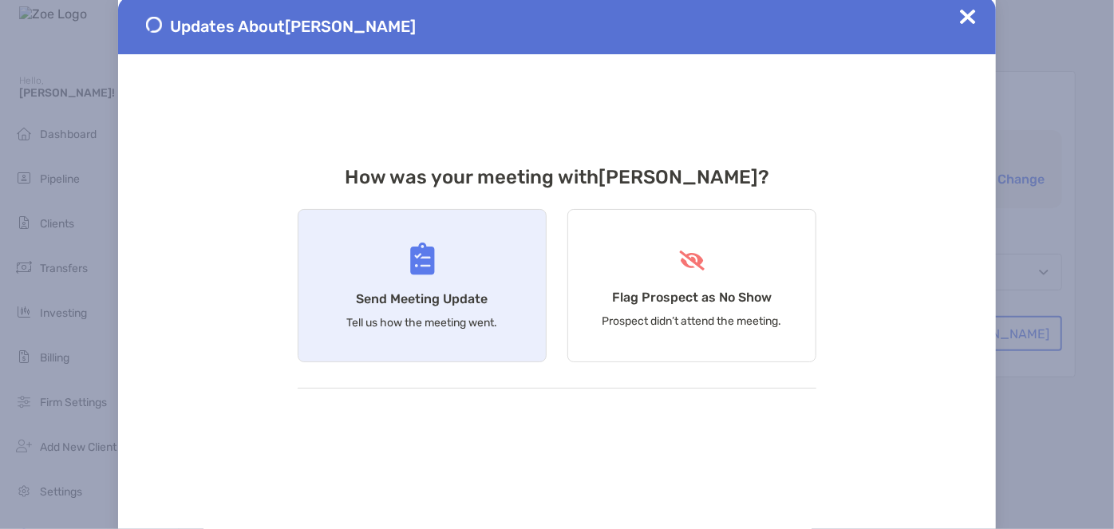  What do you see at coordinates (422, 258) in the screenshot?
I see `img: Send Meeting Update` at bounding box center [422, 258].